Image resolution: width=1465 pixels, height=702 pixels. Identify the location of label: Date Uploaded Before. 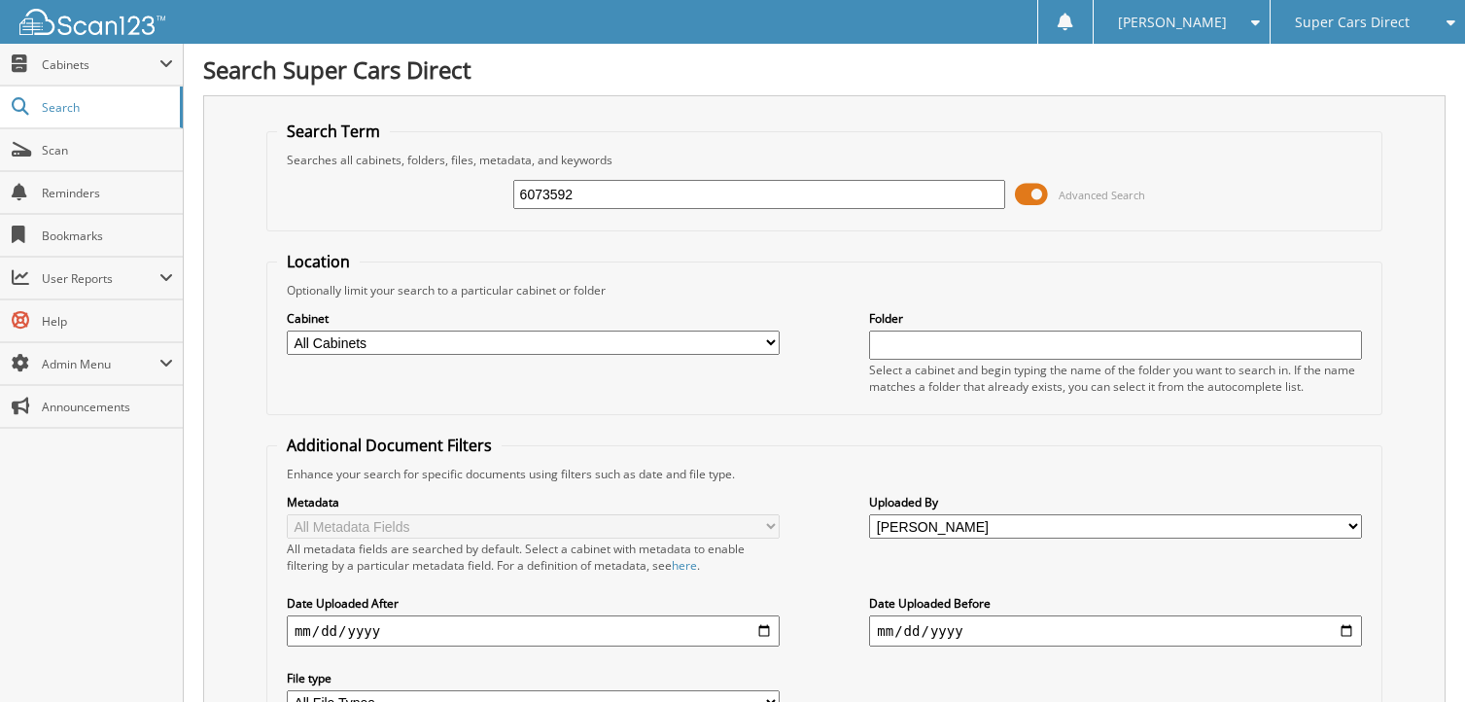
(1115, 603).